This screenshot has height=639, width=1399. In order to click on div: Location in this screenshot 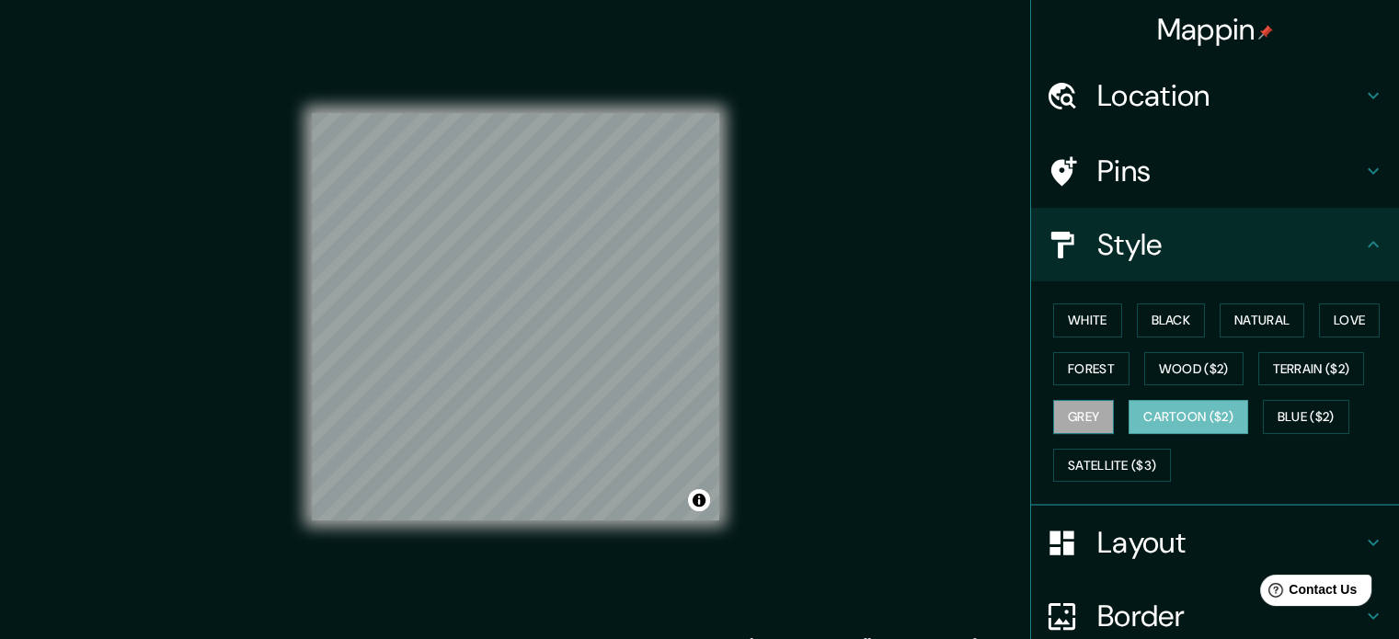, I will do `click(1215, 96)`.